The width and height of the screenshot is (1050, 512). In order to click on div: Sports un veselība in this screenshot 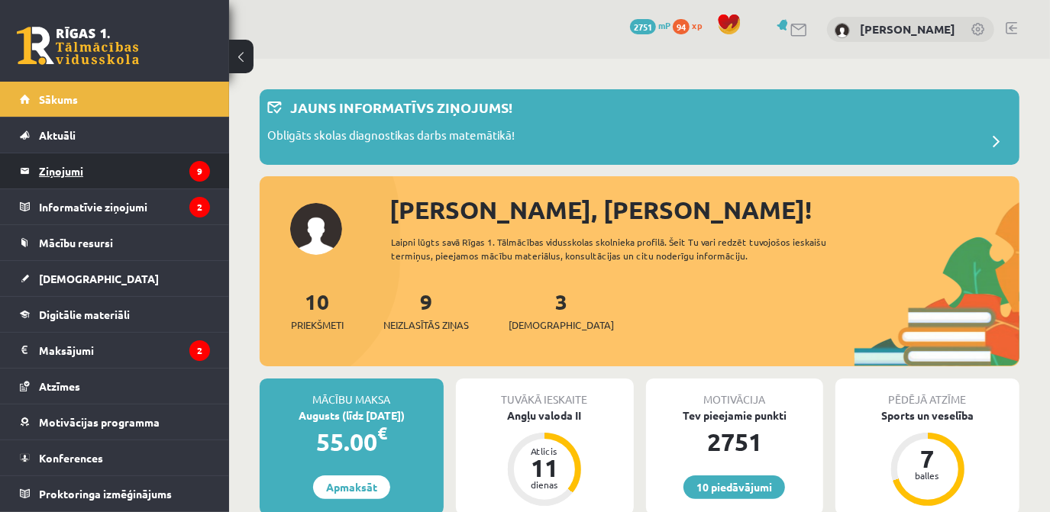, I will do `click(927, 415)`.